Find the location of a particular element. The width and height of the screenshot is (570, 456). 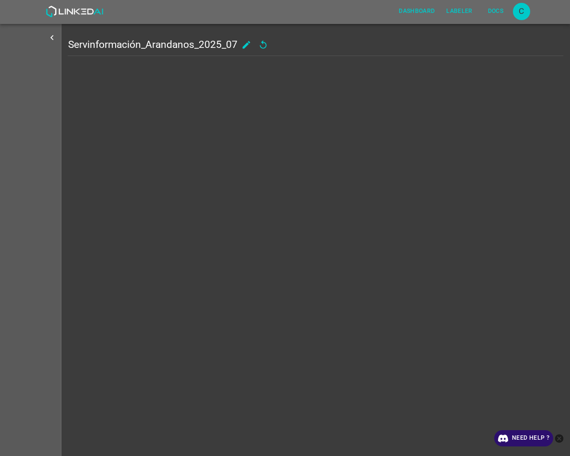

a: Dashboard is located at coordinates (416, 11).